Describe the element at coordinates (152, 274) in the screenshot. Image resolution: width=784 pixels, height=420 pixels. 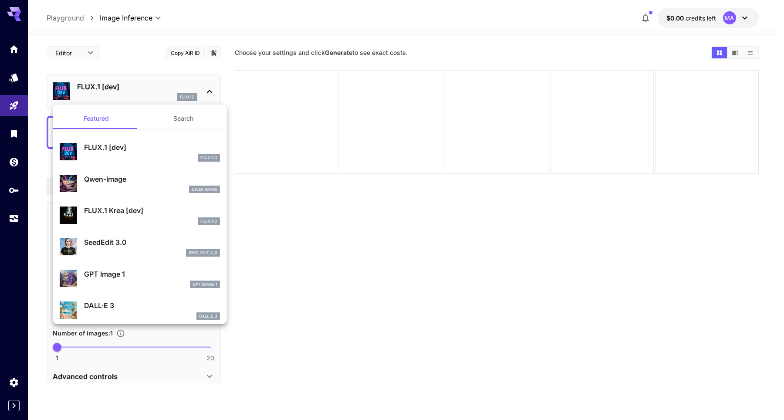
I see `p: GPT Image 1` at that location.